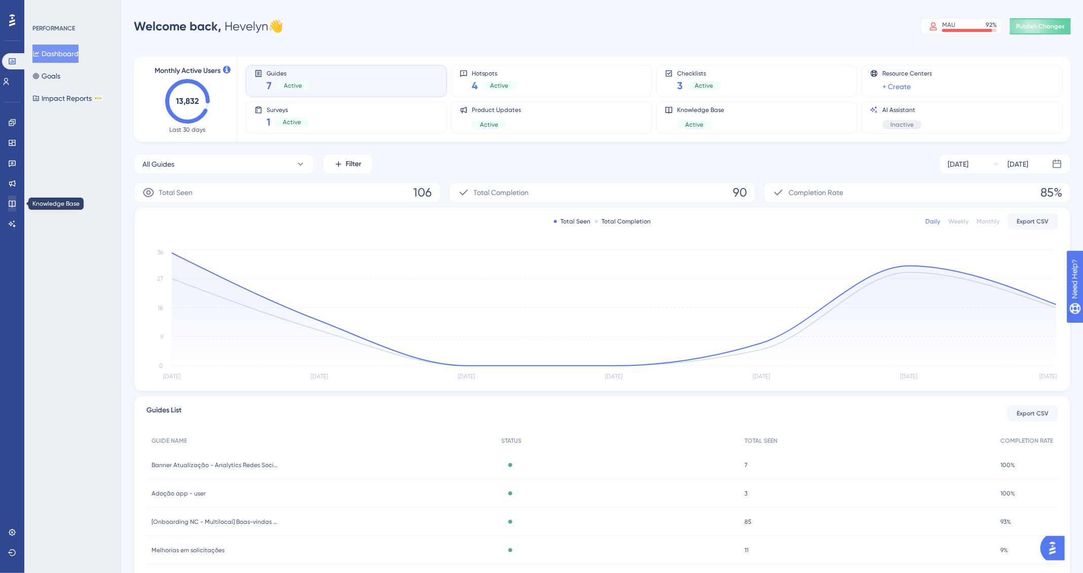 The width and height of the screenshot is (1083, 573). Describe the element at coordinates (164, 414) in the screenshot. I see `span: Guides List` at that location.